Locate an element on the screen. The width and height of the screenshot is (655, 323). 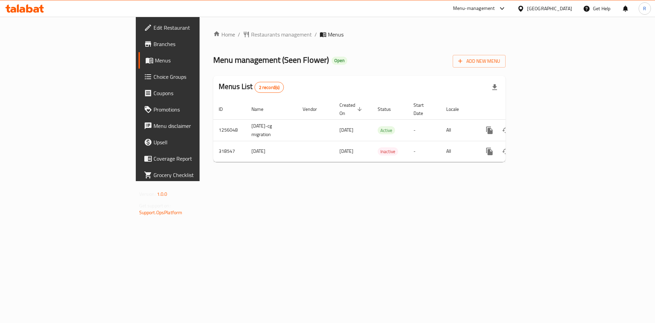
a: Choice Groups is located at coordinates (192, 77).